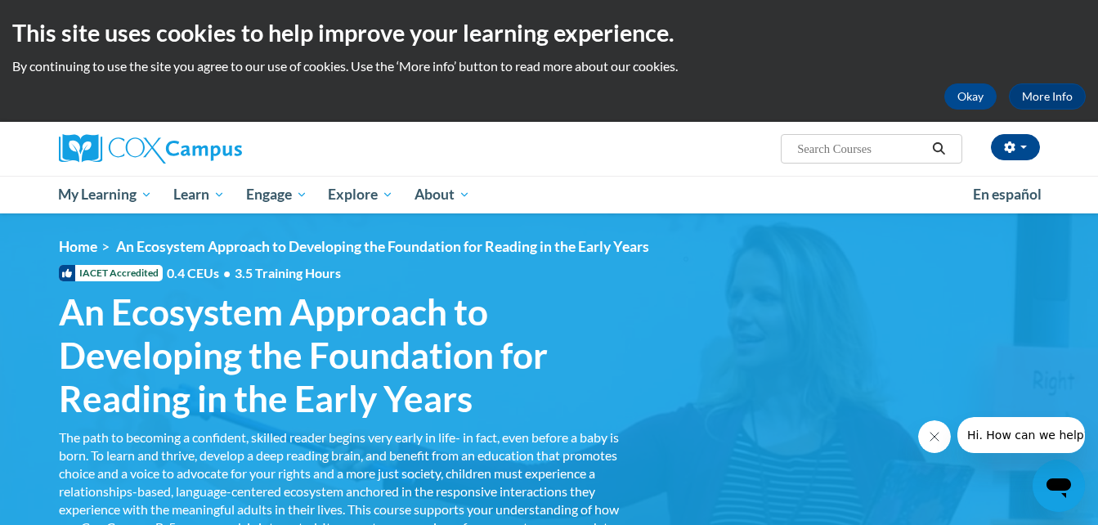  What do you see at coordinates (549, 66) in the screenshot?
I see `p: By continuing to use the site you agree to our use of cookies. Use the ‘More info’ button to read...` at bounding box center [549, 66].